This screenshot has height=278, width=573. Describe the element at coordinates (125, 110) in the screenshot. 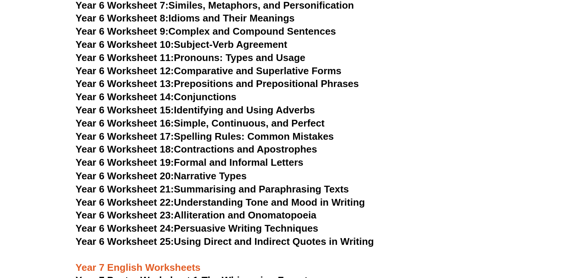

I see `span: Year 6 Worksheet 15:` at that location.